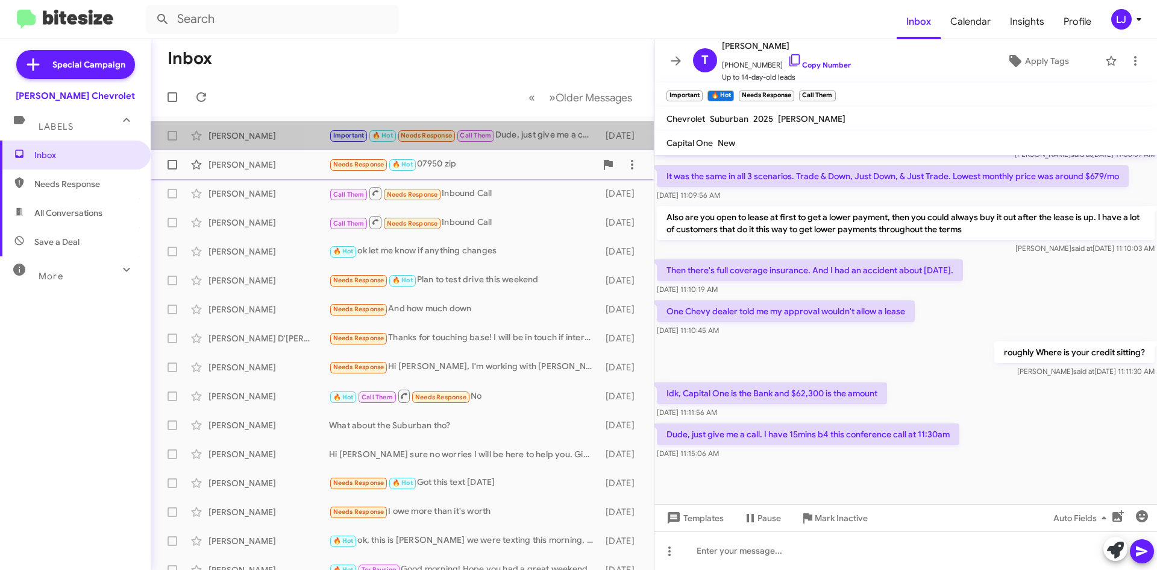  What do you see at coordinates (726, 143) in the screenshot?
I see `span: New` at bounding box center [726, 143].